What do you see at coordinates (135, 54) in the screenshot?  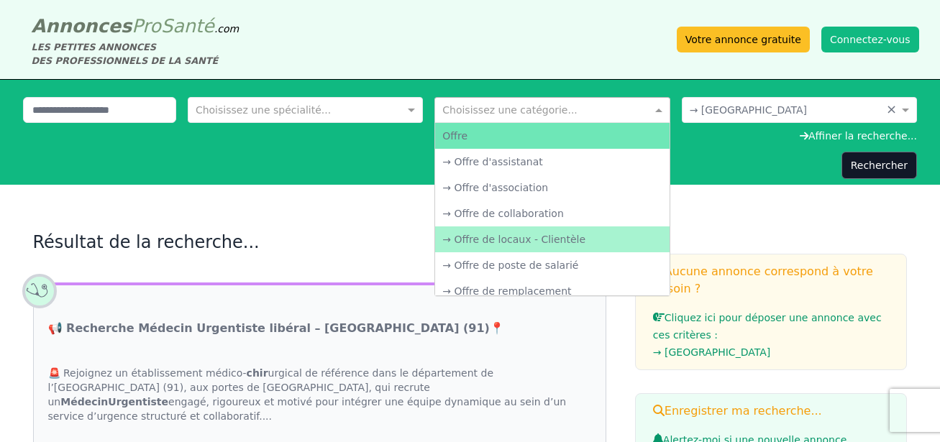 I see `div: LES PETITES ANNONCES DES PROFESSIONNELS DE LA SANTÉ` at bounding box center [135, 54].